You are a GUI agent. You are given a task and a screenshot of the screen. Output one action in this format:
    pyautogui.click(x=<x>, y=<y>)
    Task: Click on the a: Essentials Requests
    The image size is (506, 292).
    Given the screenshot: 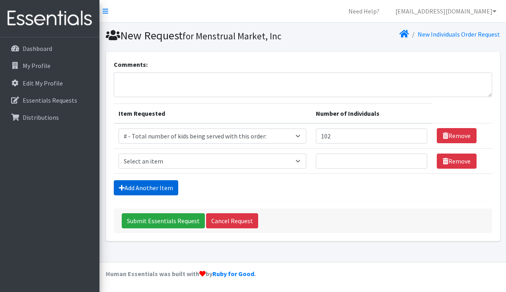 What is the action you would take?
    pyautogui.click(x=50, y=100)
    